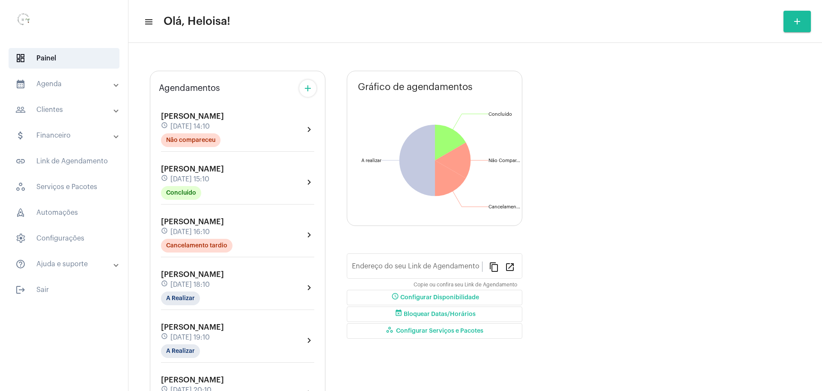 This screenshot has height=391, width=822. Describe the element at coordinates (371, 160) in the screenshot. I see `text: A realizar` at that location.